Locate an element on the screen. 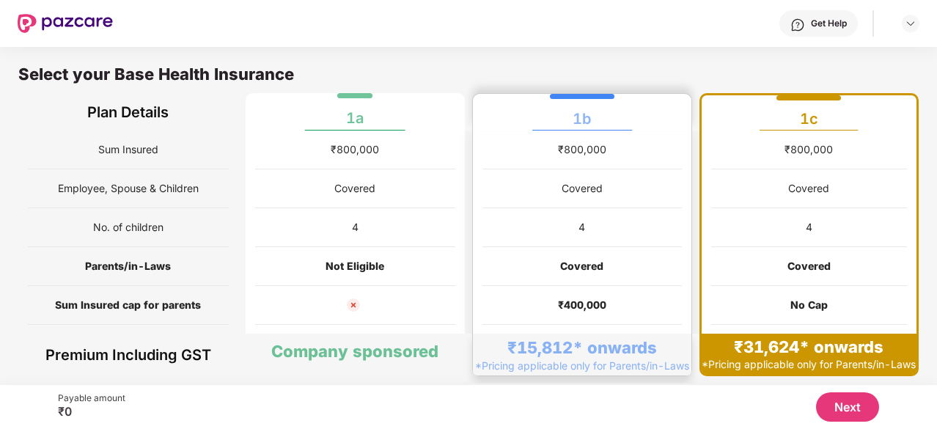  div: Get Help is located at coordinates (829, 23).